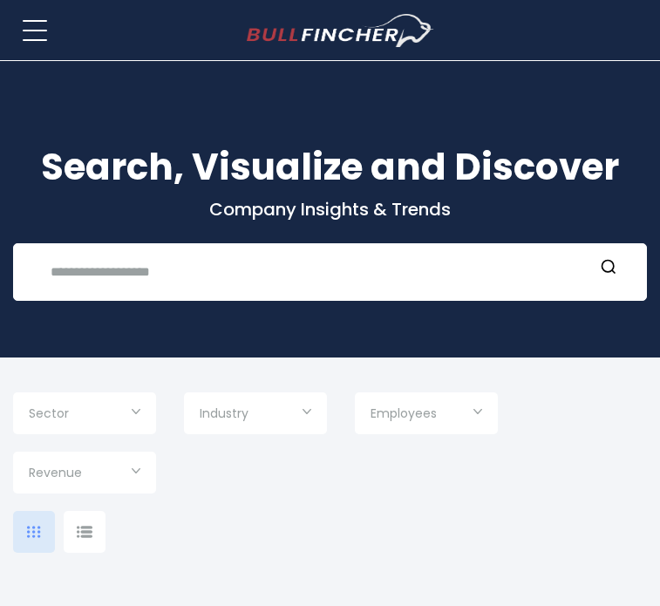 The image size is (660, 606). Describe the element at coordinates (330, 167) in the screenshot. I see `h1: Search, Visualize and Discover` at that location.